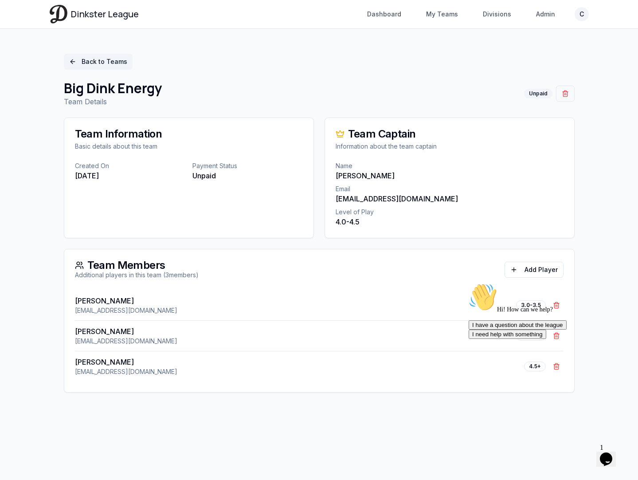 The width and height of the screenshot is (638, 480). Describe the element at coordinates (137, 265) in the screenshot. I see `div: Team Members` at that location.